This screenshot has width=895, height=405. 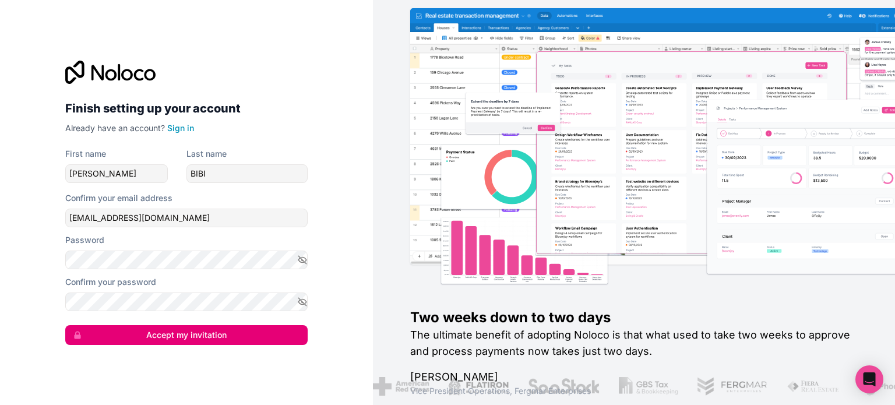 I want to click on span: Already have an account?, so click(x=115, y=128).